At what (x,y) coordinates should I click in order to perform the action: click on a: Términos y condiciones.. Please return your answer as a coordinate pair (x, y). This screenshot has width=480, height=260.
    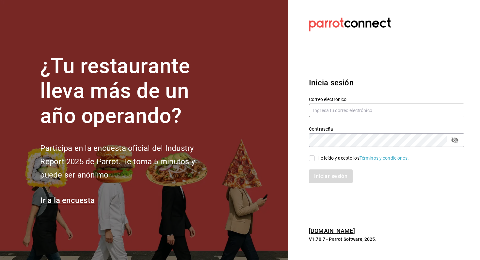
    Looking at the image, I should click on (384, 158).